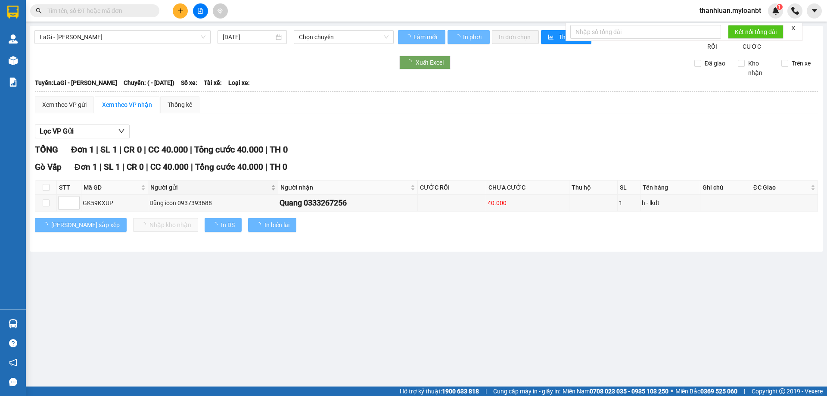  I want to click on span: In DS, so click(228, 225).